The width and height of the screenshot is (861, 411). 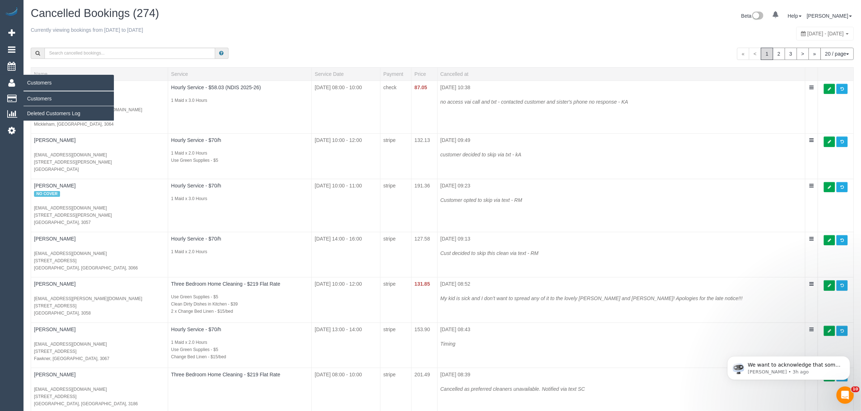 I want to click on a: Customers, so click(x=69, y=99).